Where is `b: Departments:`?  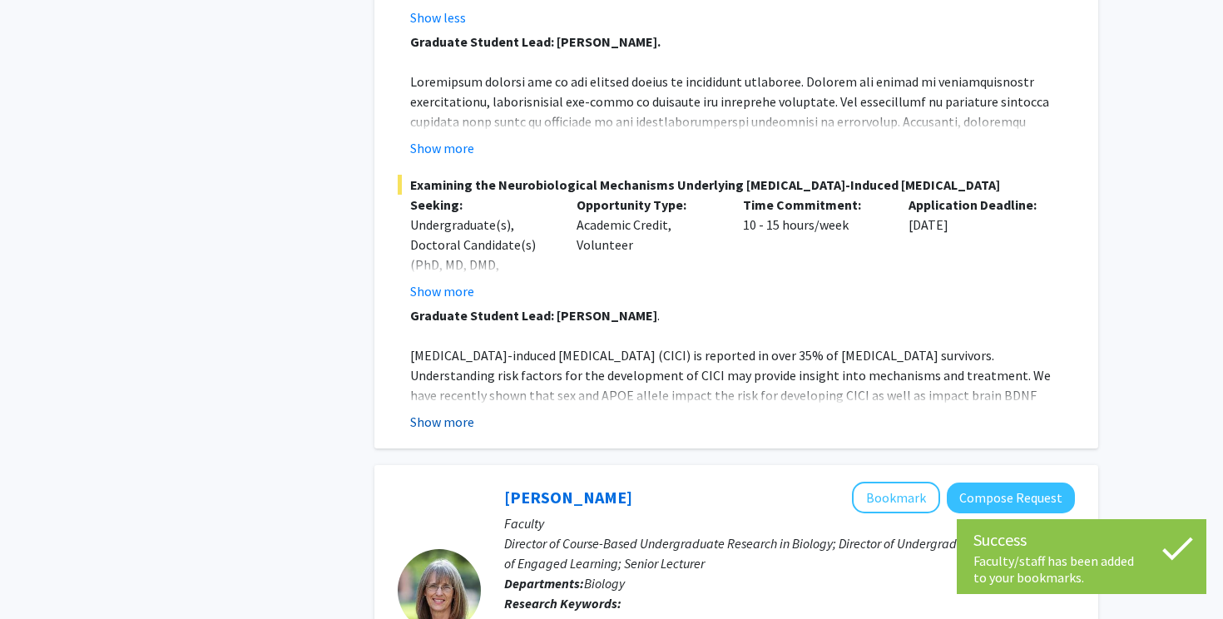 b: Departments: is located at coordinates (544, 583).